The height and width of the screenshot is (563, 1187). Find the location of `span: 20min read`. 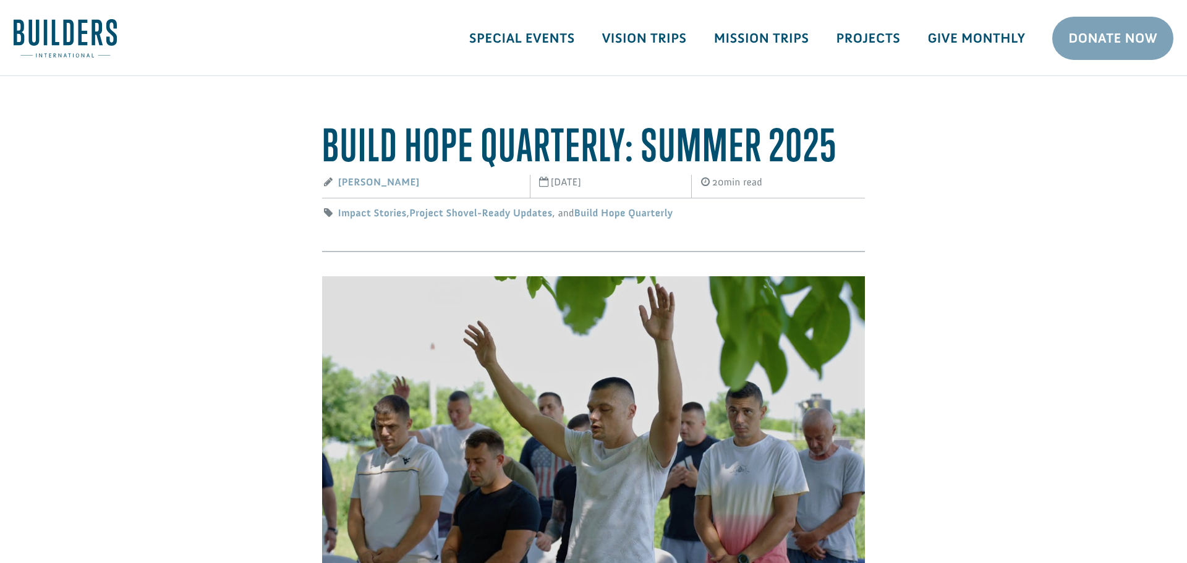

span: 20min read is located at coordinates (781, 183).